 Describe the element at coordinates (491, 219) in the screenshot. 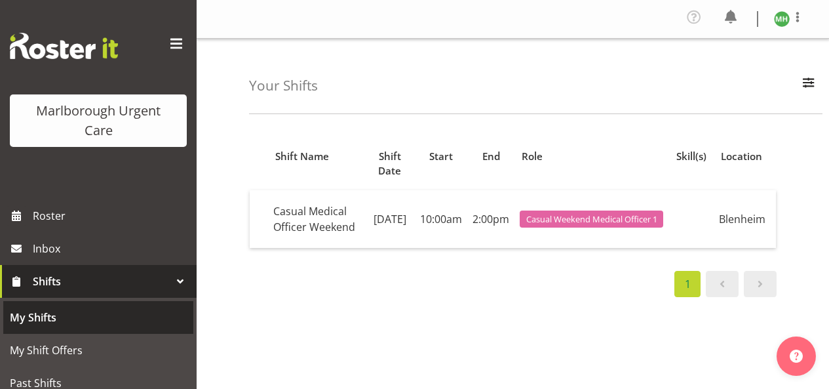

I see `td: 2:00pm` at that location.